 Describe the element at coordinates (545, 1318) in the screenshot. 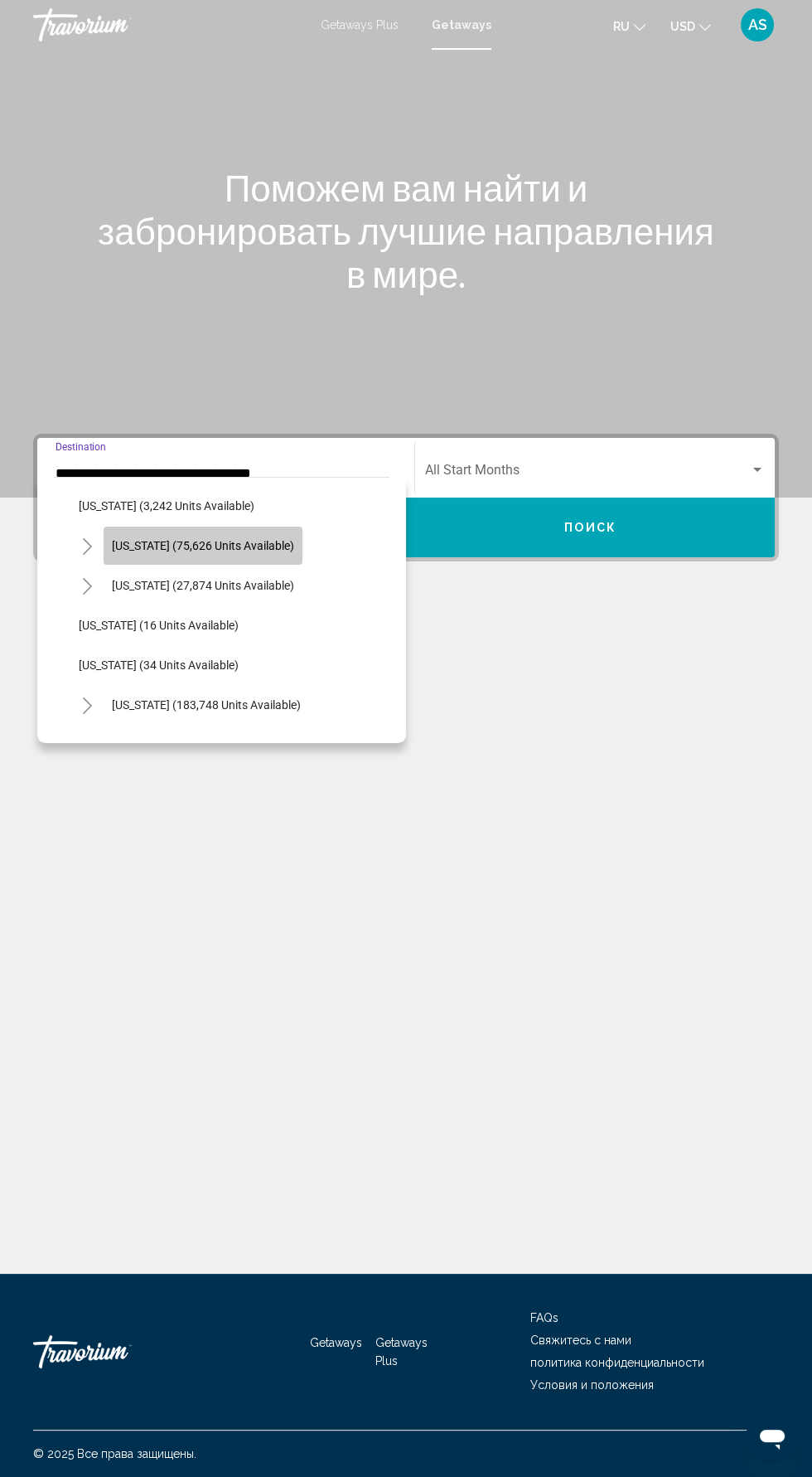

I see `span: FAQs` at that location.